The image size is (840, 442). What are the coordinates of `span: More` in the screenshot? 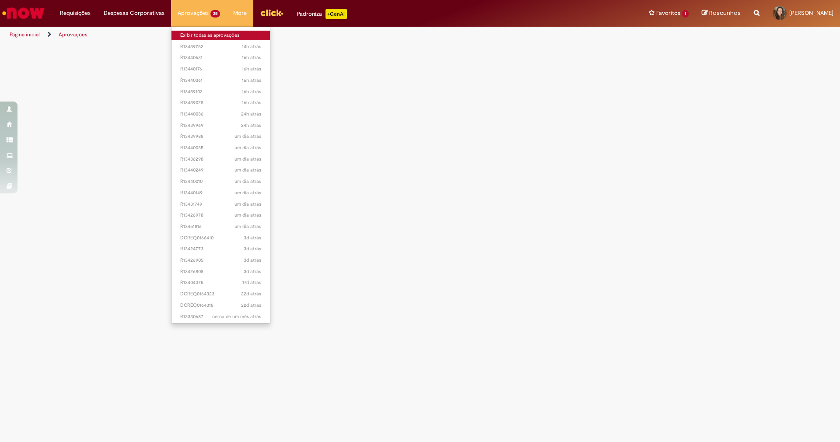 It's located at (240, 13).